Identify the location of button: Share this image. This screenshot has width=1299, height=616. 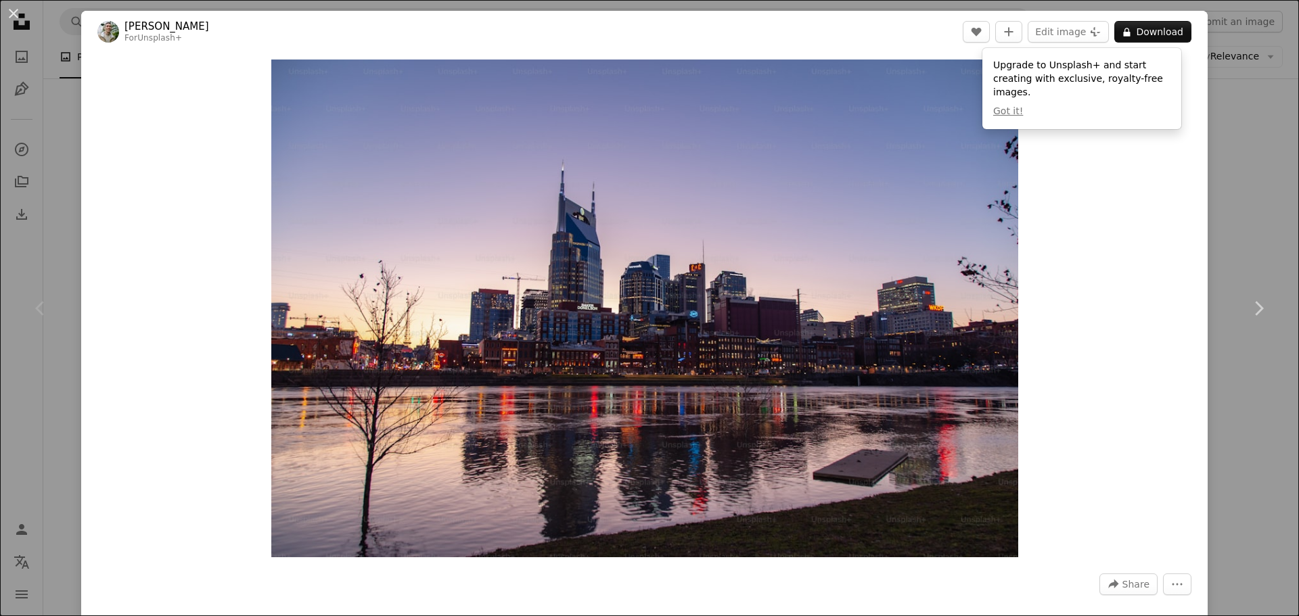
(1128, 584).